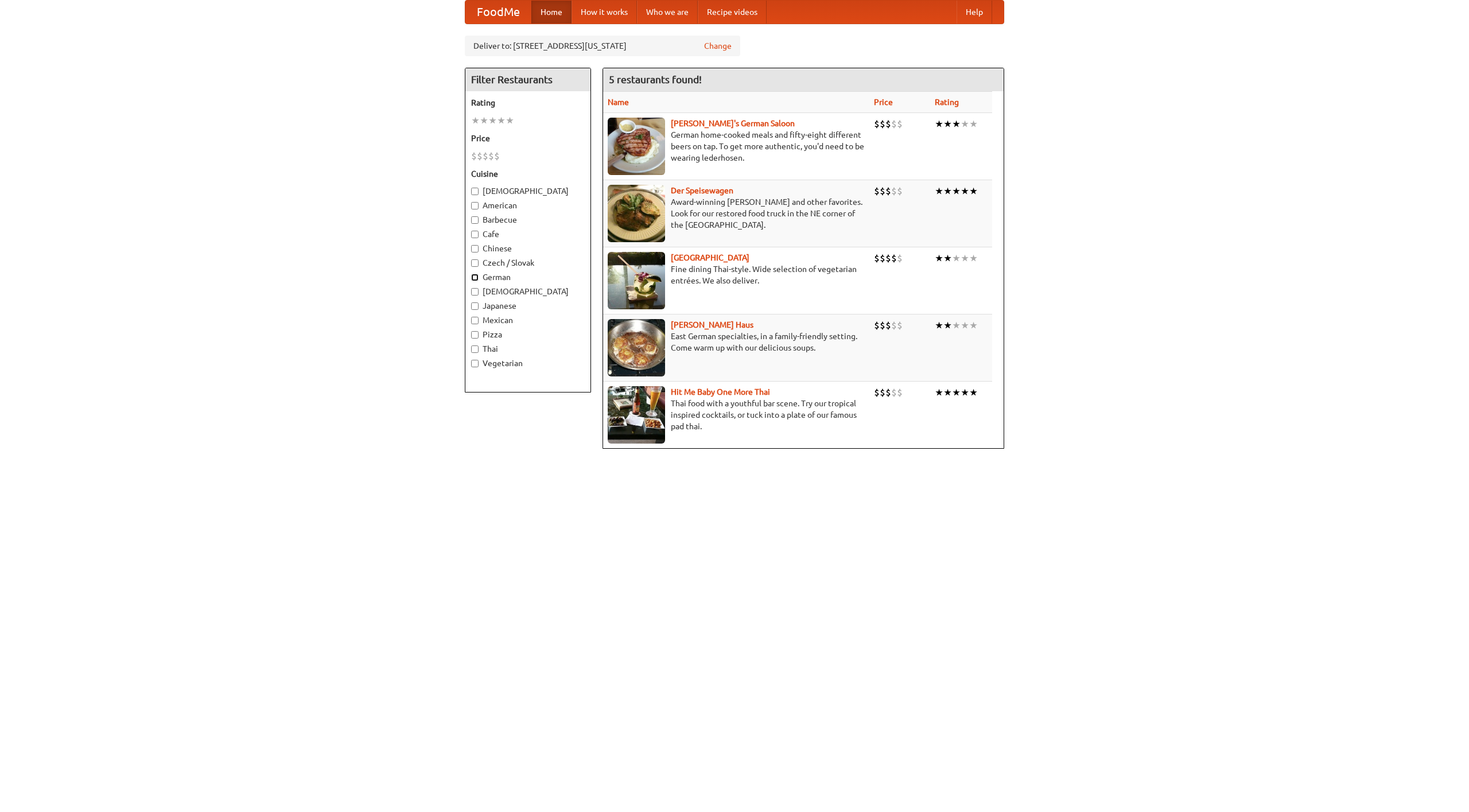 This screenshot has width=1469, height=812. I want to click on p: Fine dining Thai-style. Wide selection of vegetarian entrées. We also deliver., so click(736, 275).